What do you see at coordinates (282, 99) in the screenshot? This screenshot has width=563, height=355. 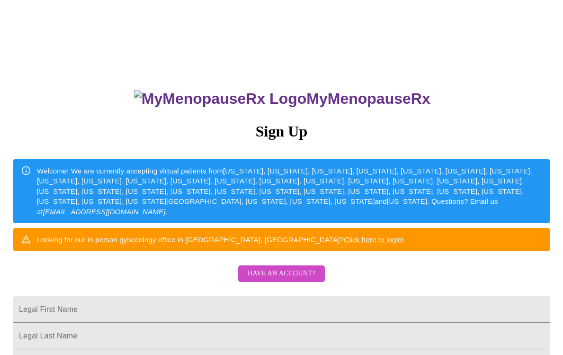 I see `h3: MyMenopauseRx` at bounding box center [282, 99].